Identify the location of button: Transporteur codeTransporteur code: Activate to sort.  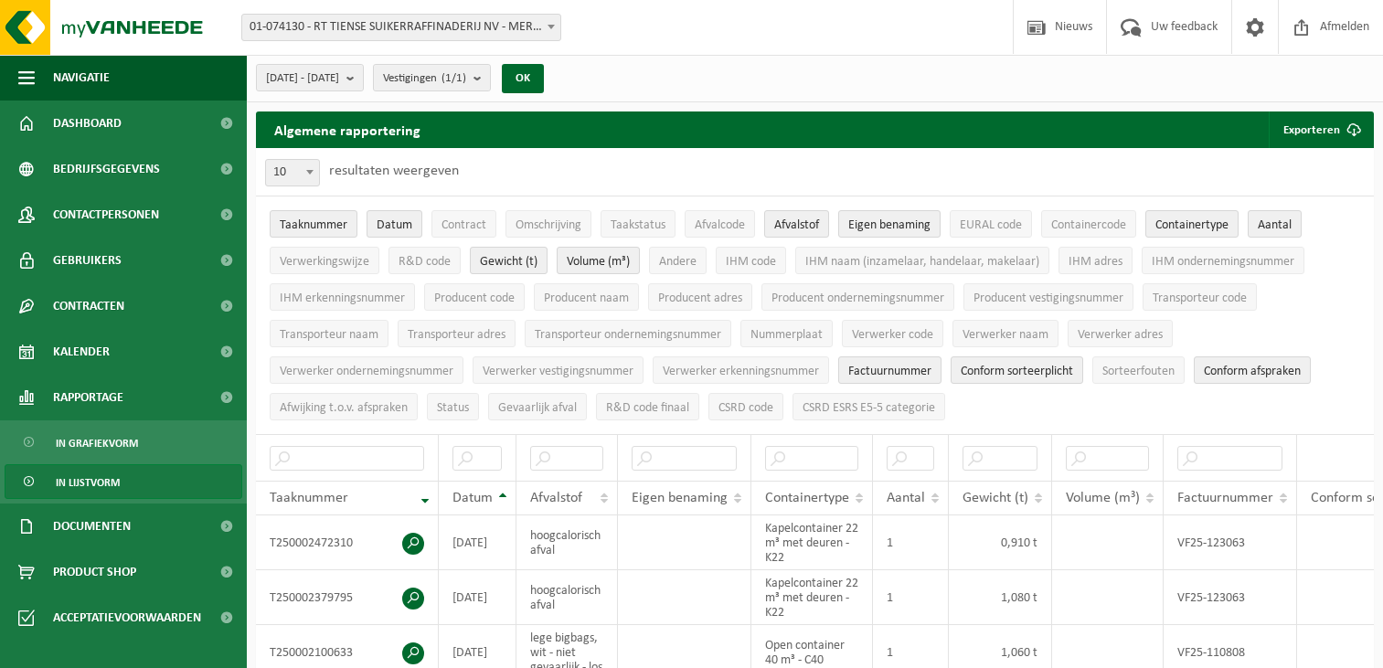
(1199, 297).